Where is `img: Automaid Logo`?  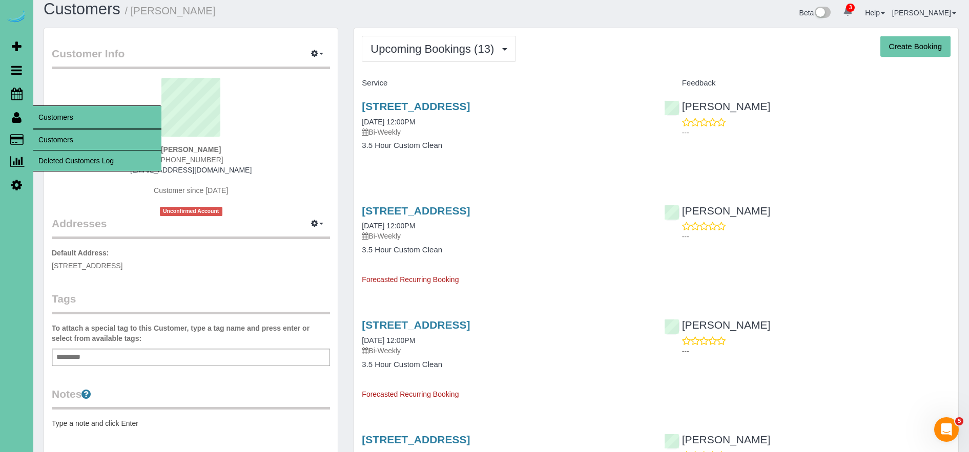 img: Automaid Logo is located at coordinates (16, 17).